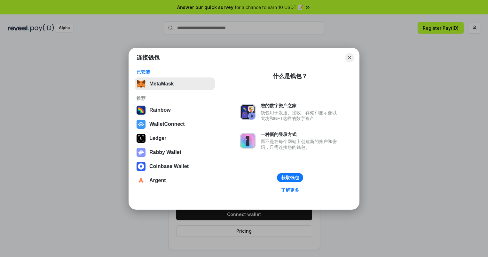 The image size is (488, 257). What do you see at coordinates (167, 124) in the screenshot?
I see `div: WalletConnect` at bounding box center [167, 124].